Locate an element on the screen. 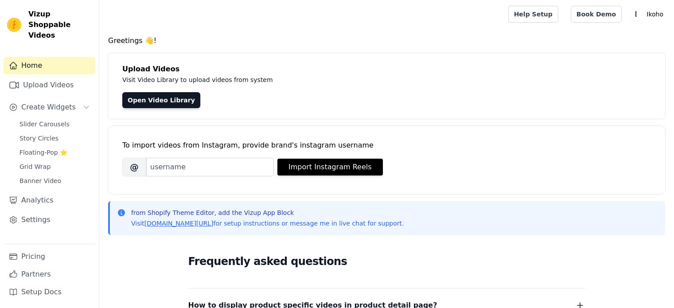 The width and height of the screenshot is (674, 308). a: Pricing is located at coordinates (49, 256).